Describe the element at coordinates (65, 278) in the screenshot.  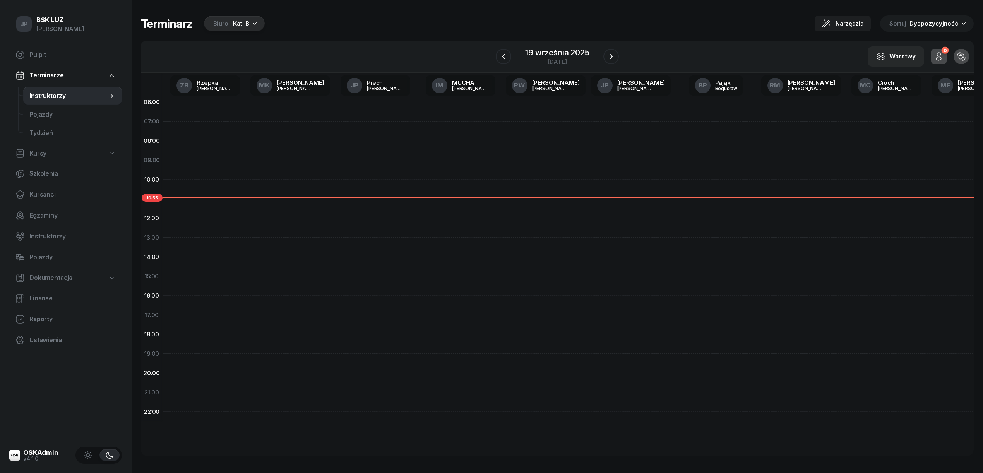
I see `a: Dokumentacja` at that location.